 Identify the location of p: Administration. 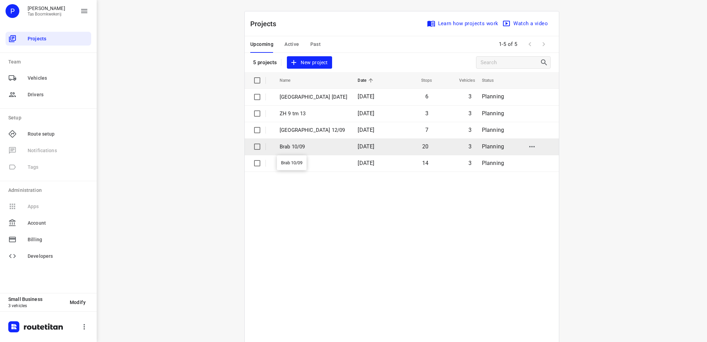
(50, 190).